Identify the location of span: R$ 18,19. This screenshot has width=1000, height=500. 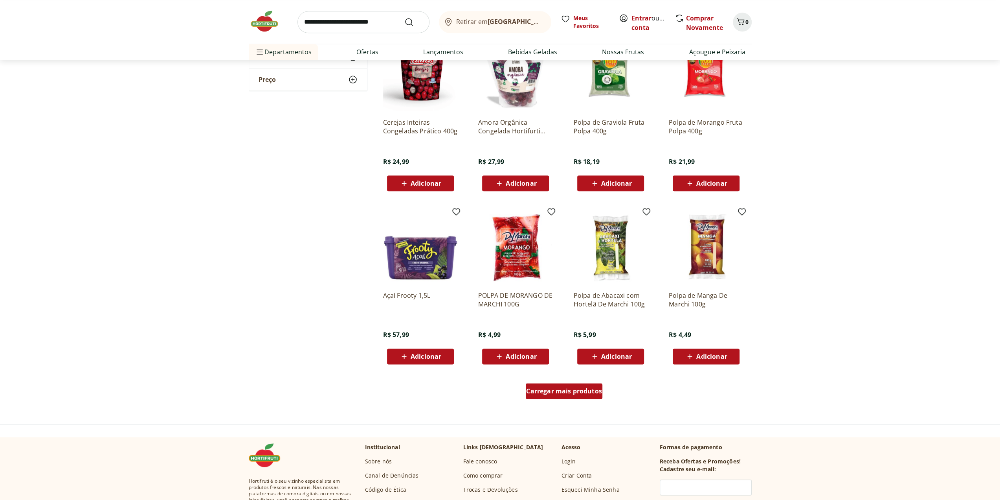
(587, 162).